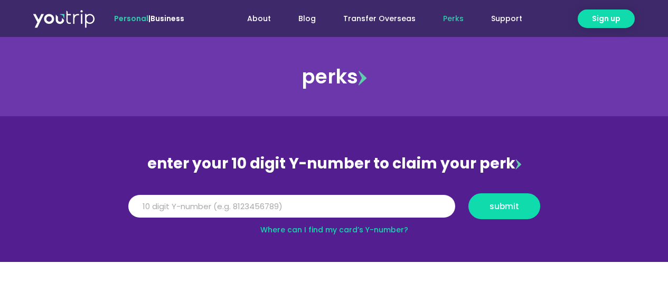 Image resolution: width=668 pixels, height=291 pixels. Describe the element at coordinates (504, 206) in the screenshot. I see `span: submit` at that location.